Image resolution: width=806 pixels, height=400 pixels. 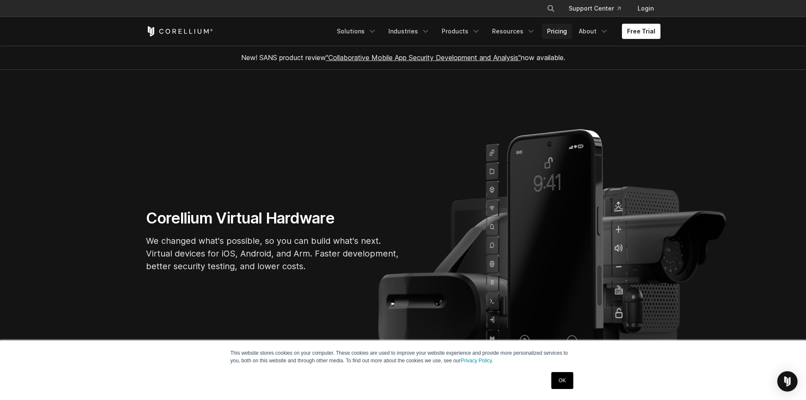 What do you see at coordinates (477, 361) in the screenshot?
I see `a: Privacy Policy.` at bounding box center [477, 361].